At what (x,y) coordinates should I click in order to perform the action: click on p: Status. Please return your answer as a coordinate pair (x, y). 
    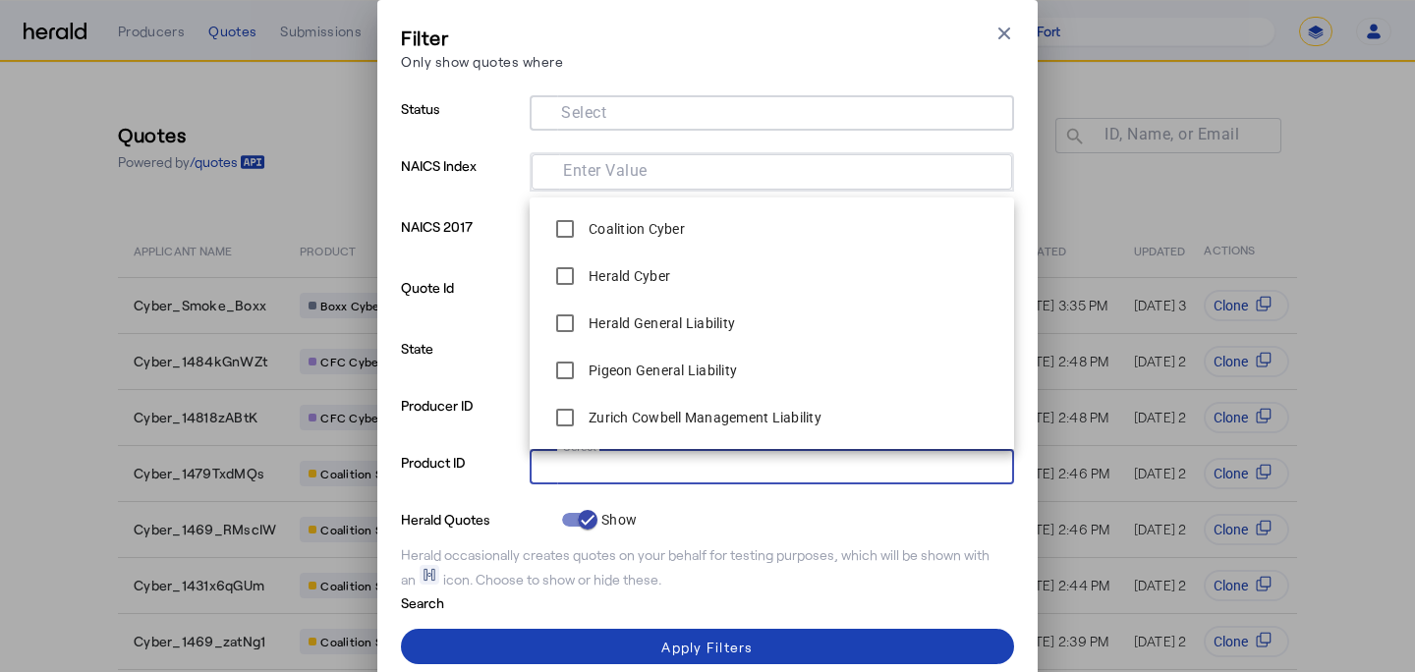
    Looking at the image, I should click on (461, 124).